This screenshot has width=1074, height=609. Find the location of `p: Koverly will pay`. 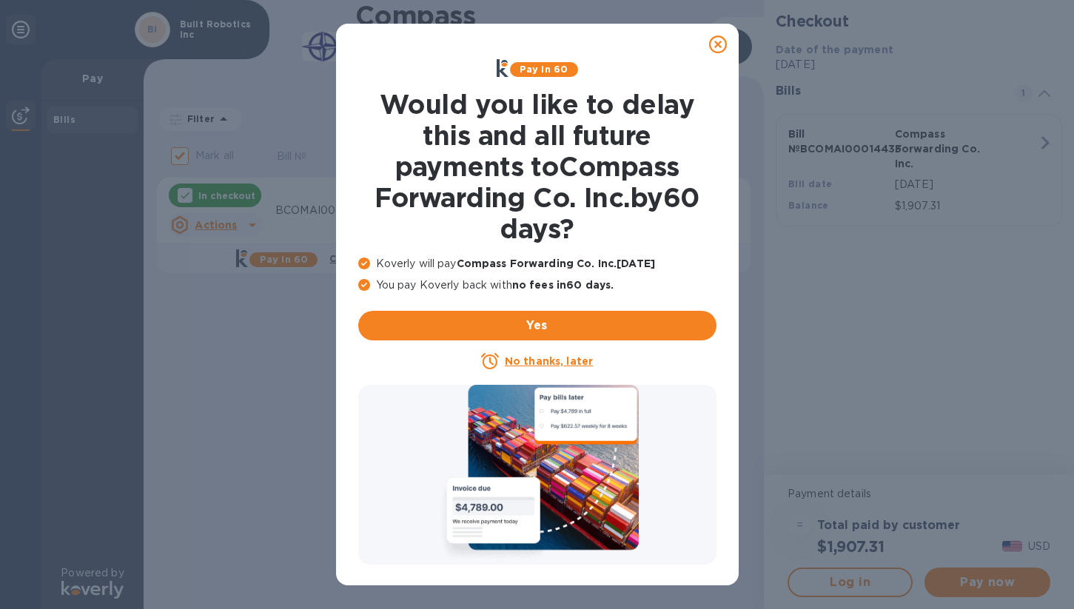

p: Koverly will pay is located at coordinates (538, 264).